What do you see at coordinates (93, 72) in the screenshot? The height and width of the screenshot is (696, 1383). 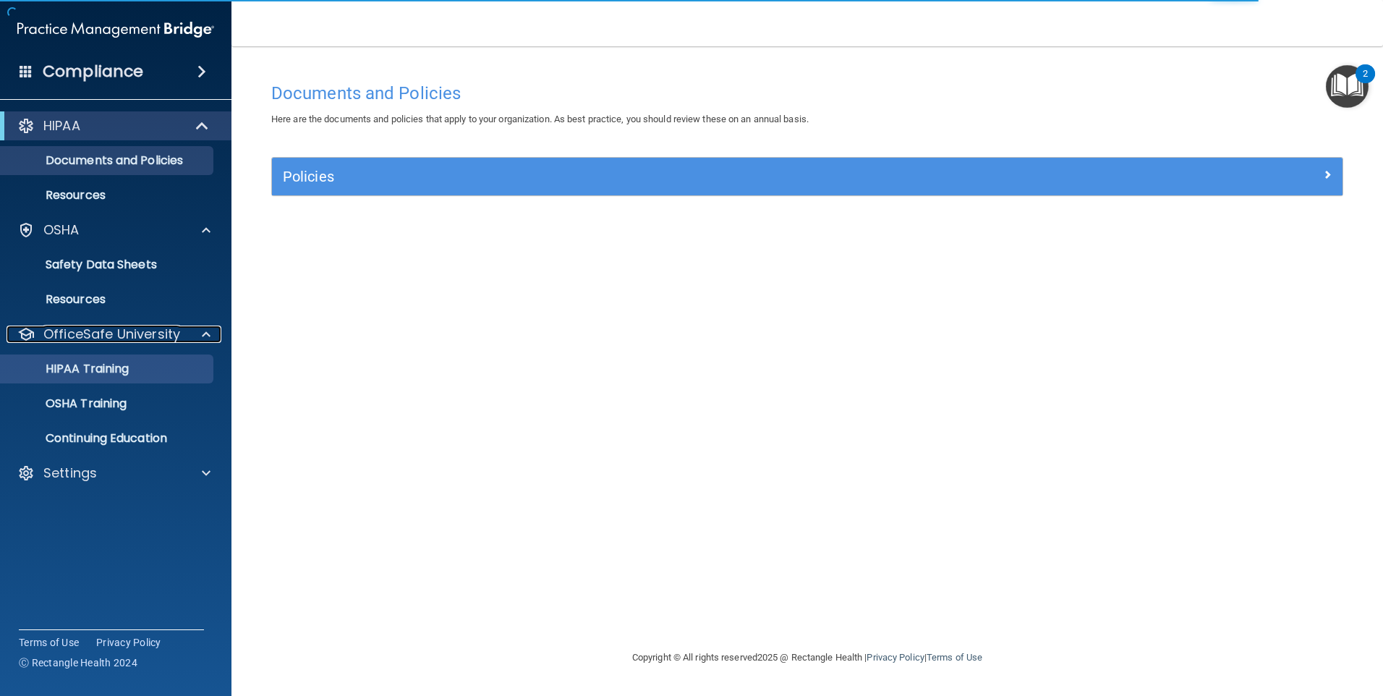 I see `h4: Compliance` at bounding box center [93, 72].